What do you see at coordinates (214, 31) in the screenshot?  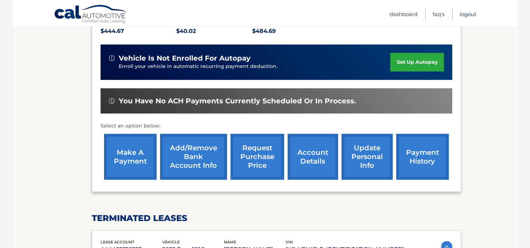 I see `p: $40.02` at bounding box center [214, 31].